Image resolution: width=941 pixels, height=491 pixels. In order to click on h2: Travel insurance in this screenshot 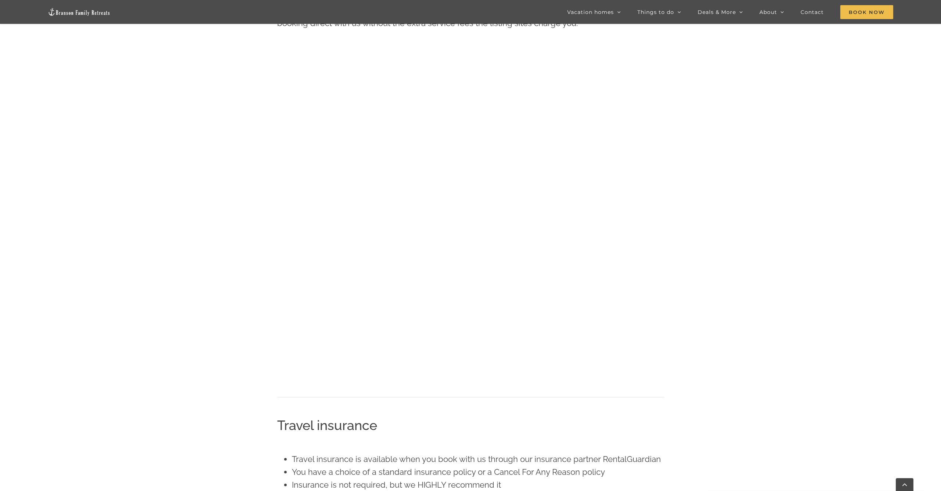, I will do `click(470, 425)`.